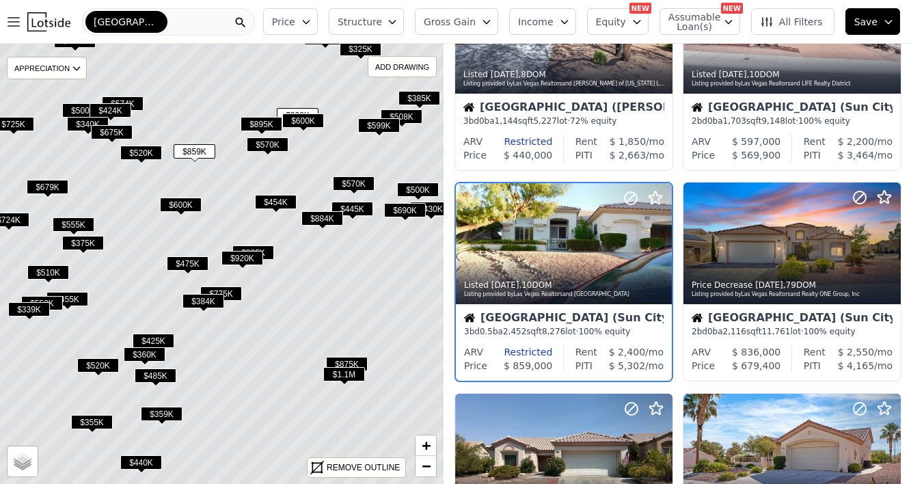  Describe the element at coordinates (379, 125) in the screenshot. I see `span: $599K` at that location.